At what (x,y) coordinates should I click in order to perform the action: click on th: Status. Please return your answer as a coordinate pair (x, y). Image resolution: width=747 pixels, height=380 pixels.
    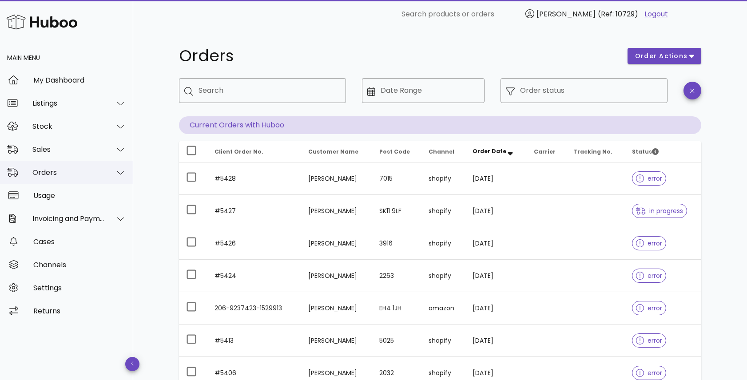
    Looking at the image, I should click on (663, 152).